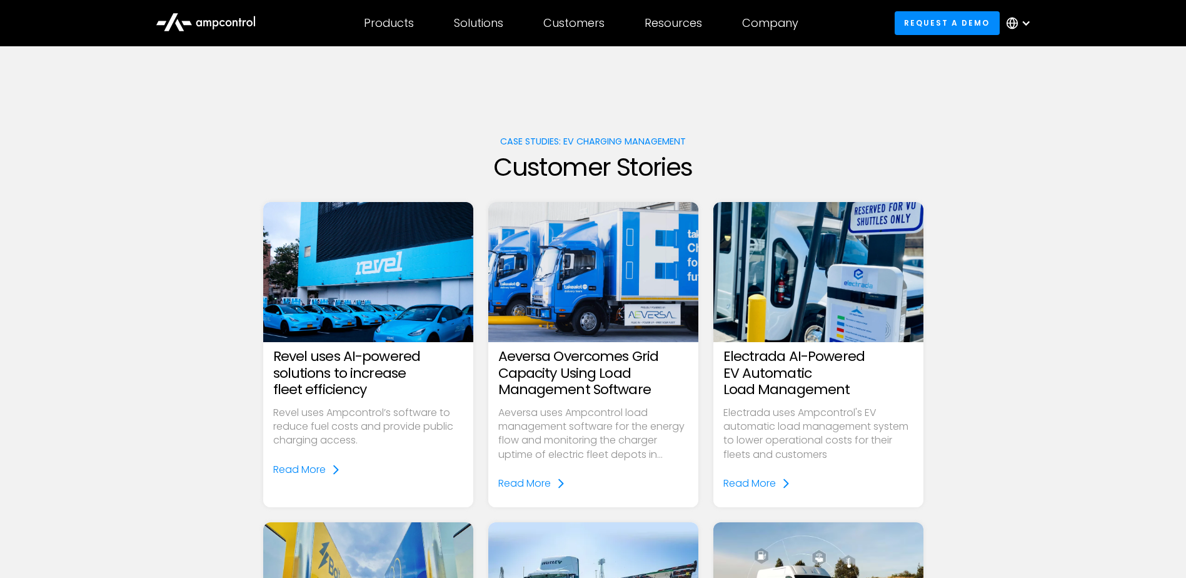  Describe the element at coordinates (771, 23) in the screenshot. I see `div: Company` at that location.